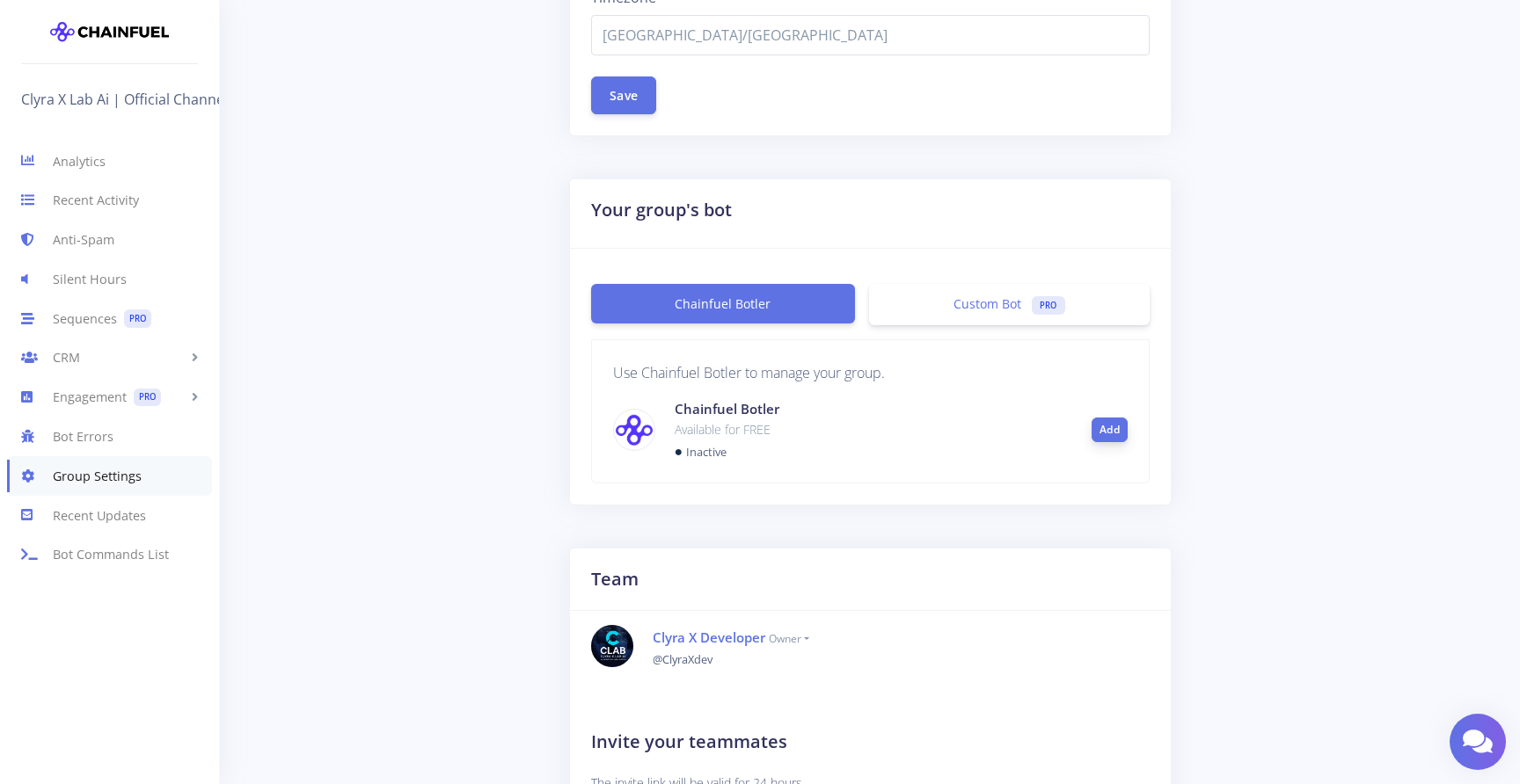 The height and width of the screenshot is (784, 1520). I want to click on small: Inactive, so click(707, 452).